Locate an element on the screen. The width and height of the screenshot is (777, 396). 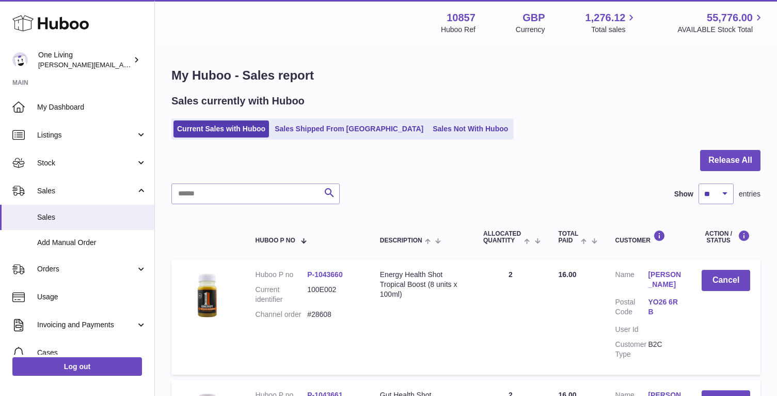
div: Customer is located at coordinates (649, 237).